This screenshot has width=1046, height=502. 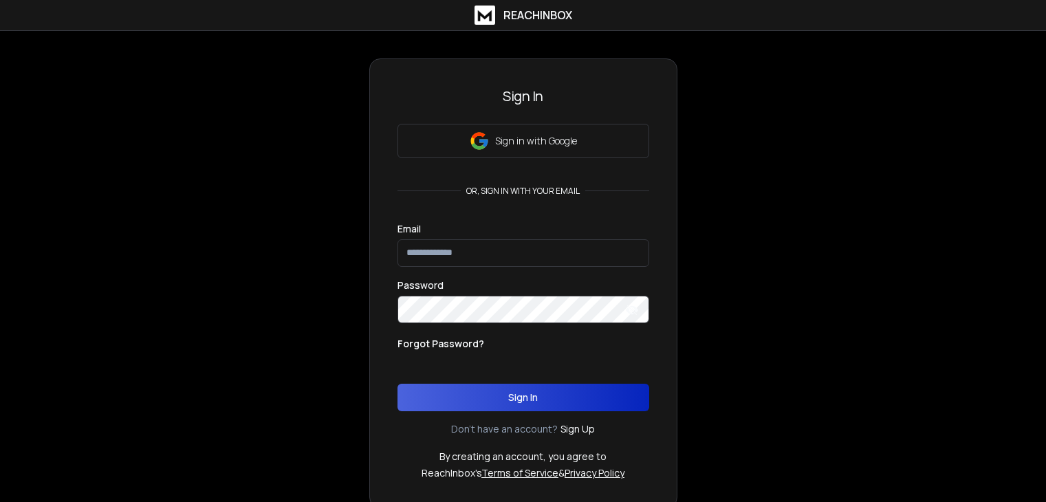 I want to click on button: Sign In, so click(x=524, y=398).